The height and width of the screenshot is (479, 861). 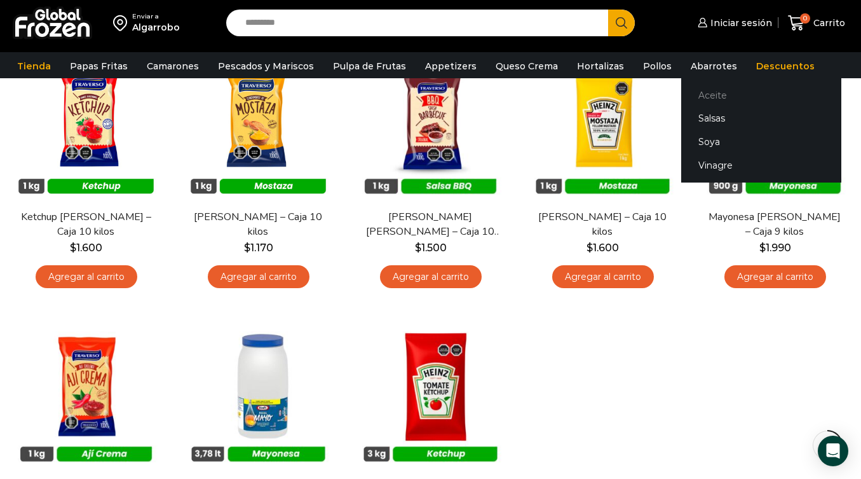 I want to click on a: Appetizers, so click(x=451, y=66).